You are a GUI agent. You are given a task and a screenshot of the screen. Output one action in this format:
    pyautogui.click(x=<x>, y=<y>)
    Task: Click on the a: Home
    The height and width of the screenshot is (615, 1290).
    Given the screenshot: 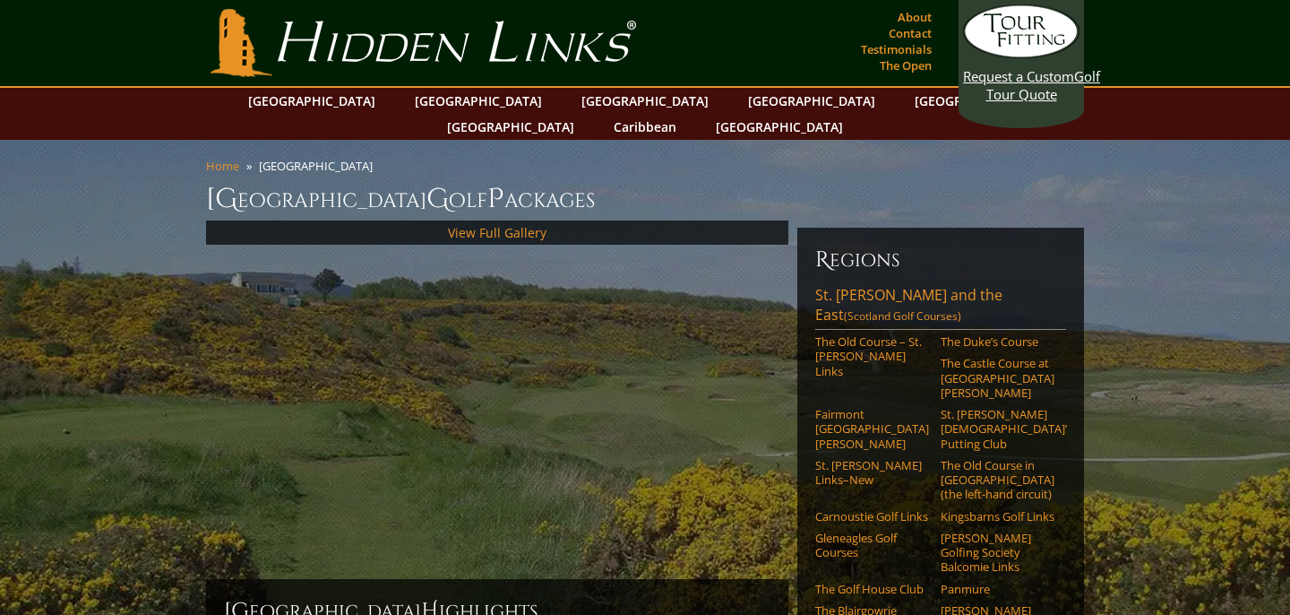 What is the action you would take?
    pyautogui.click(x=222, y=166)
    